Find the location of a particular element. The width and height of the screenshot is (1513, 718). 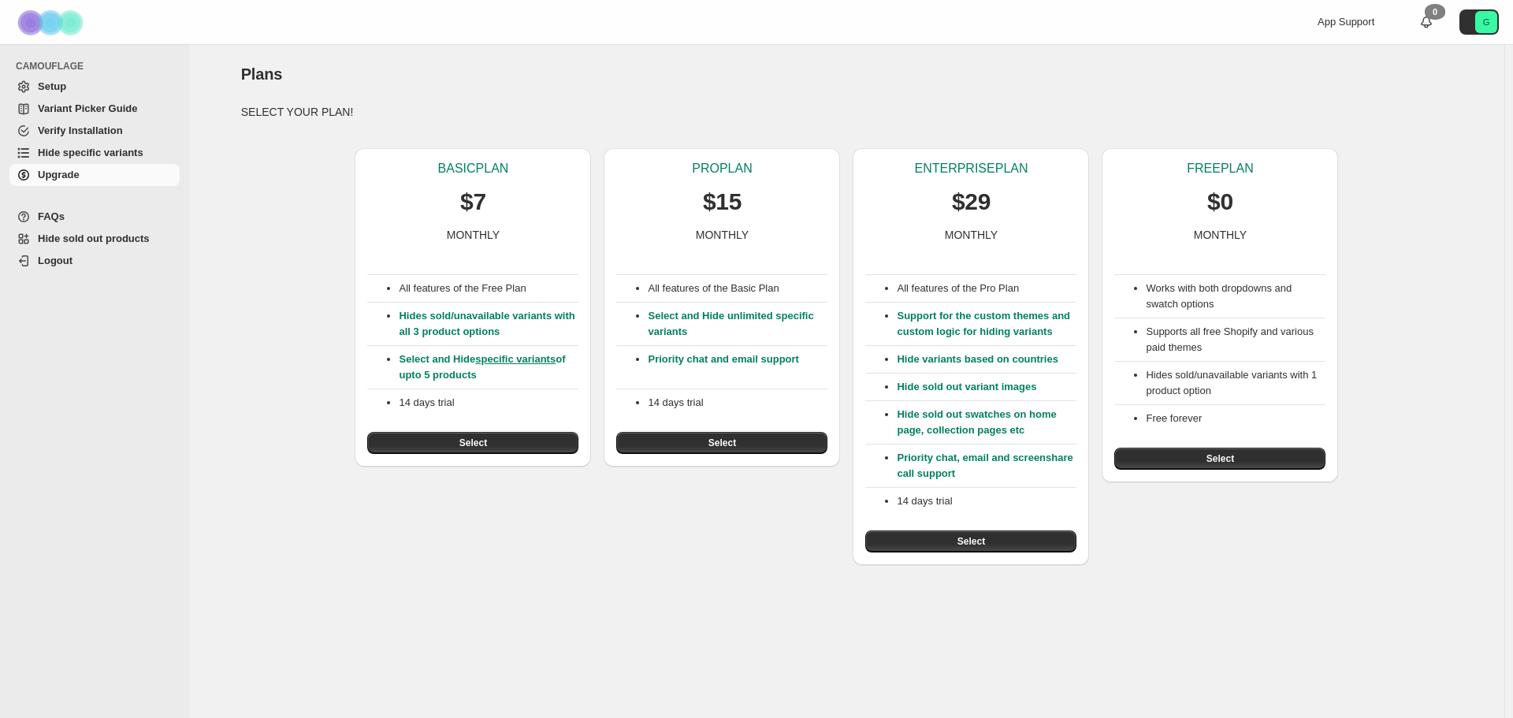

span: Avatar with initials G is located at coordinates (1486, 22).